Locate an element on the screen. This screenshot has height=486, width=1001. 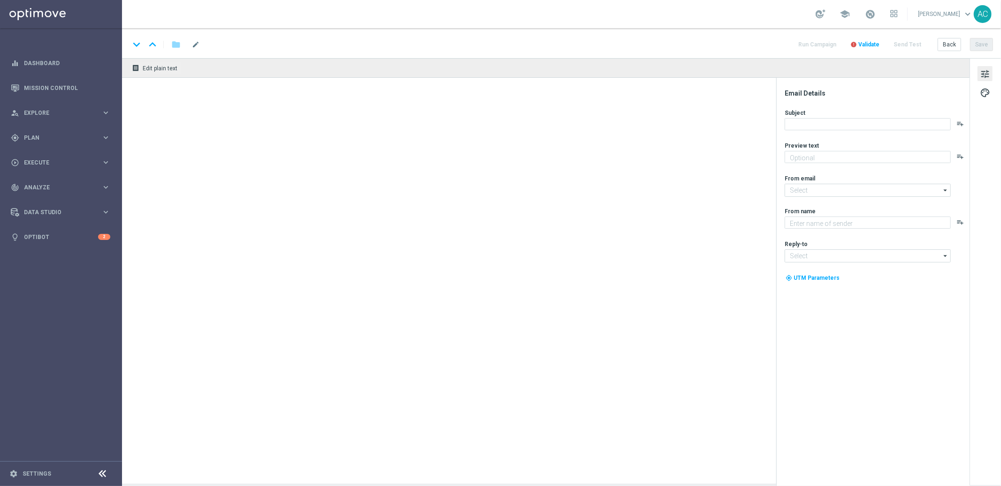
i: keyboard_arrow_down is located at coordinates (137, 45).